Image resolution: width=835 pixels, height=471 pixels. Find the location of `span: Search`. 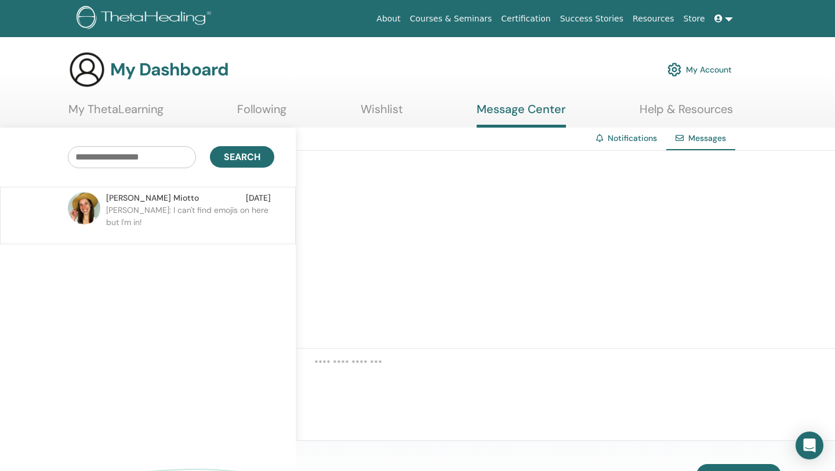

span: Search is located at coordinates (242, 157).